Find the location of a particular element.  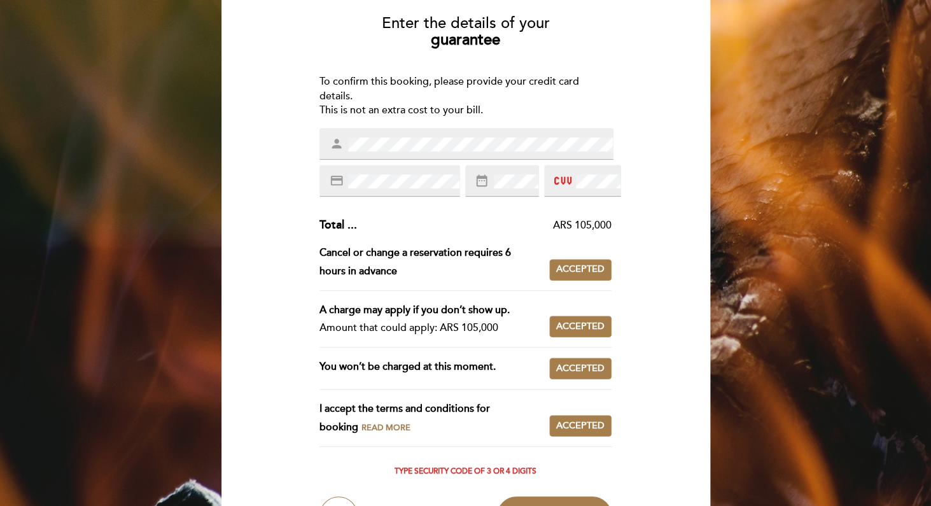

div: Type security code of 3 or 4 digits is located at coordinates (465, 471).